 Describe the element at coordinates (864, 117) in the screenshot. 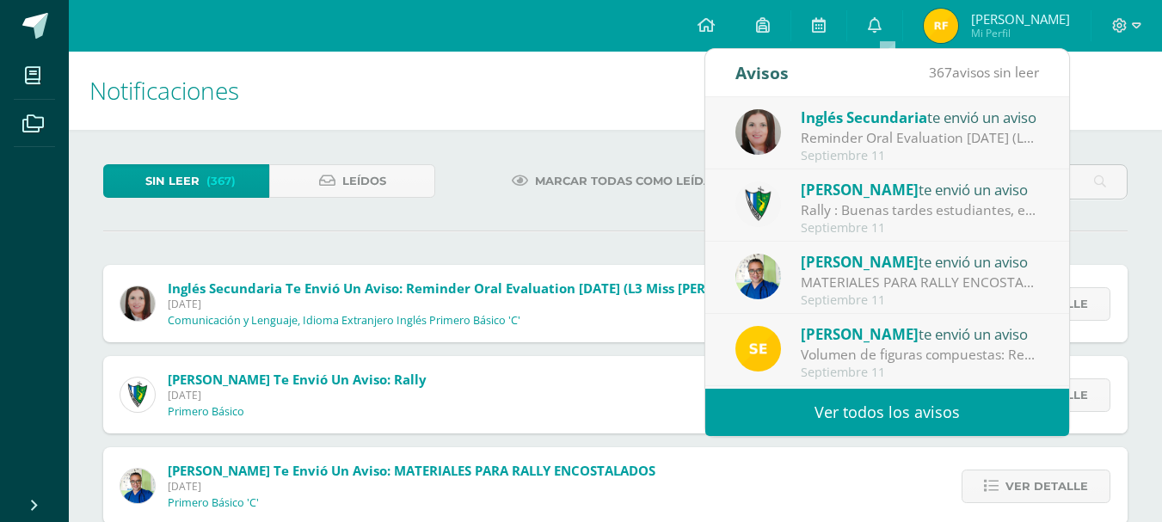

I see `span: Inglés Secundaria` at that location.